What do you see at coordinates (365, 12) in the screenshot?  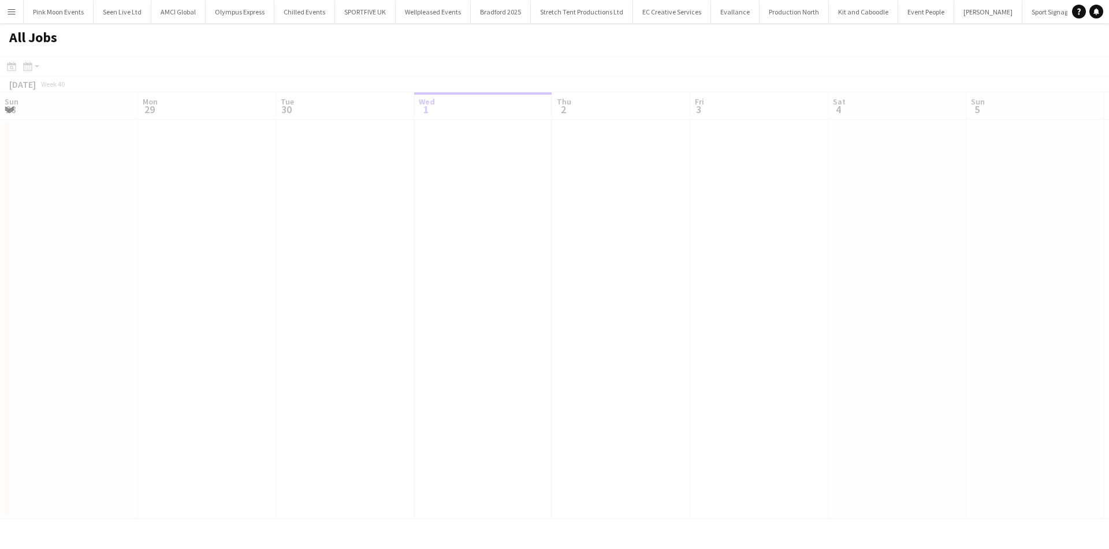 I see `button: SPORTFIVE UK` at bounding box center [365, 12].